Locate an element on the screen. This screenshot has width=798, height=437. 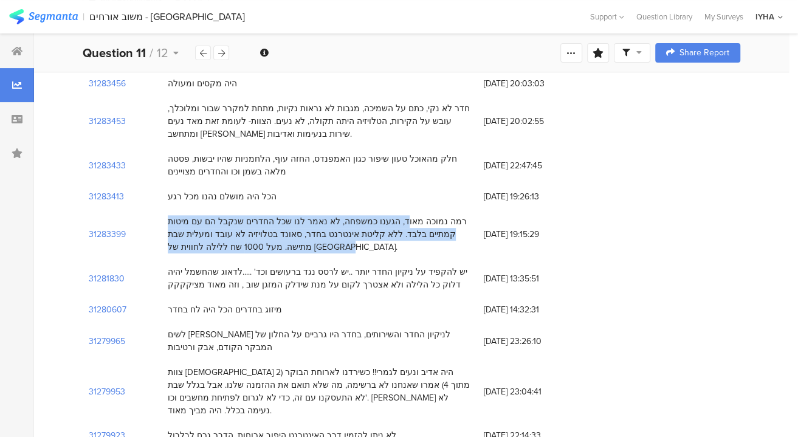
div: הכל היה מושלם נהנו מכל רגע is located at coordinates (222, 196).